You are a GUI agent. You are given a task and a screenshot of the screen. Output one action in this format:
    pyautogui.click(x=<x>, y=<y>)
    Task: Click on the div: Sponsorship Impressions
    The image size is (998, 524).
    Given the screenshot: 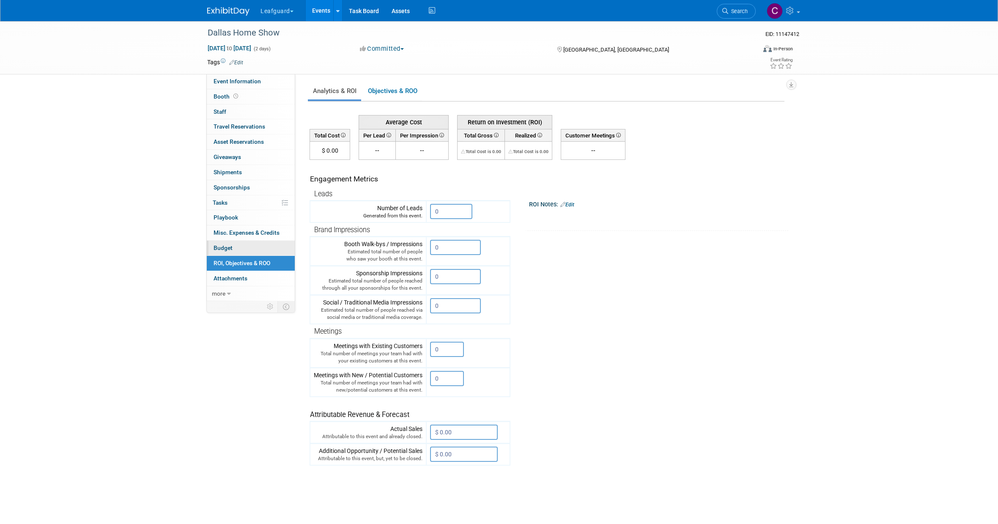 What is the action you would take?
    pyautogui.click(x=368, y=280)
    